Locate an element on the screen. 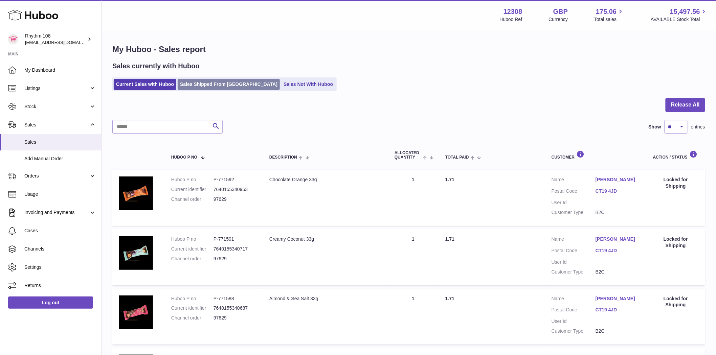 The width and height of the screenshot is (716, 355). div: Creamy Coconut 33g is located at coordinates (325, 239).